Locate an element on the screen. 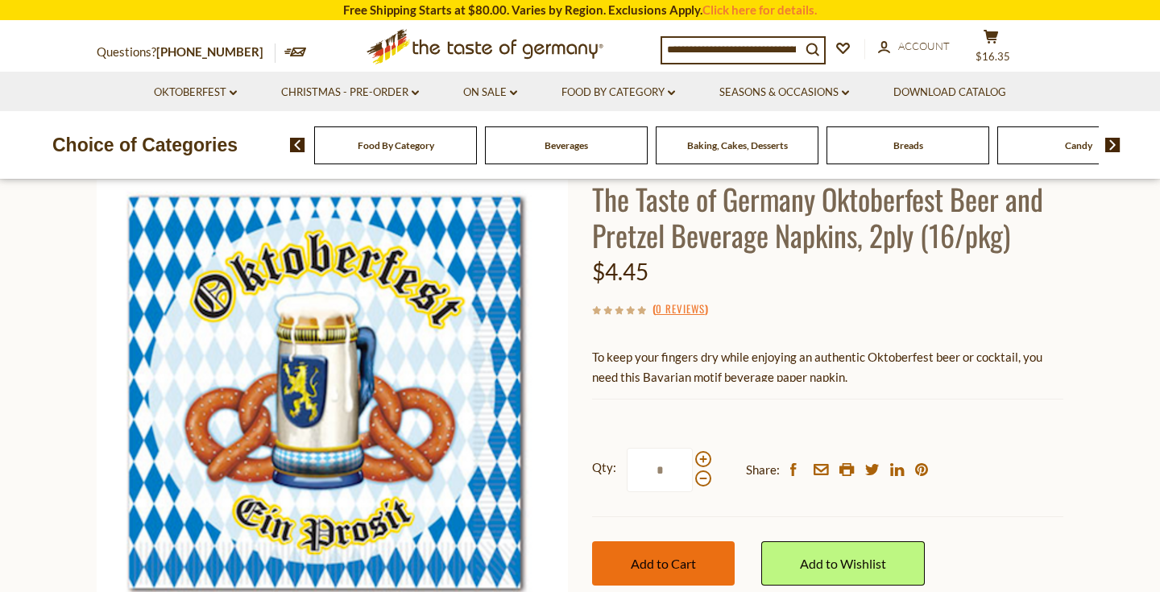 This screenshot has height=592, width=1160. span: Candy is located at coordinates (1079, 145).